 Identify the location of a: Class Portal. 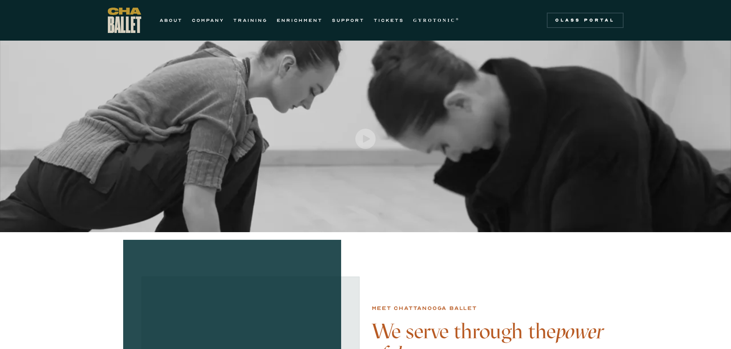
(585, 20).